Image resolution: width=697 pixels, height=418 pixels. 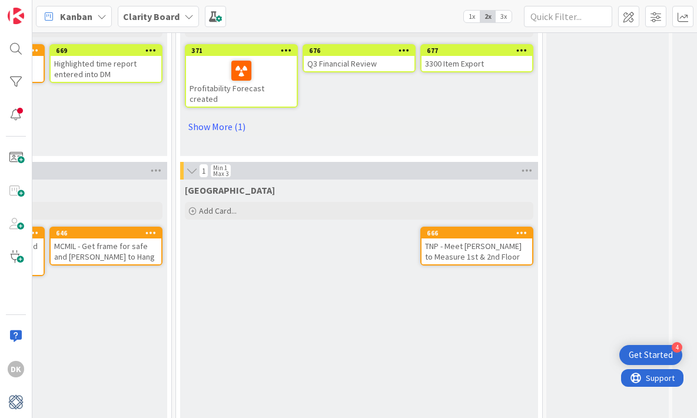 I want to click on input: Quick Filter..., so click(x=568, y=16).